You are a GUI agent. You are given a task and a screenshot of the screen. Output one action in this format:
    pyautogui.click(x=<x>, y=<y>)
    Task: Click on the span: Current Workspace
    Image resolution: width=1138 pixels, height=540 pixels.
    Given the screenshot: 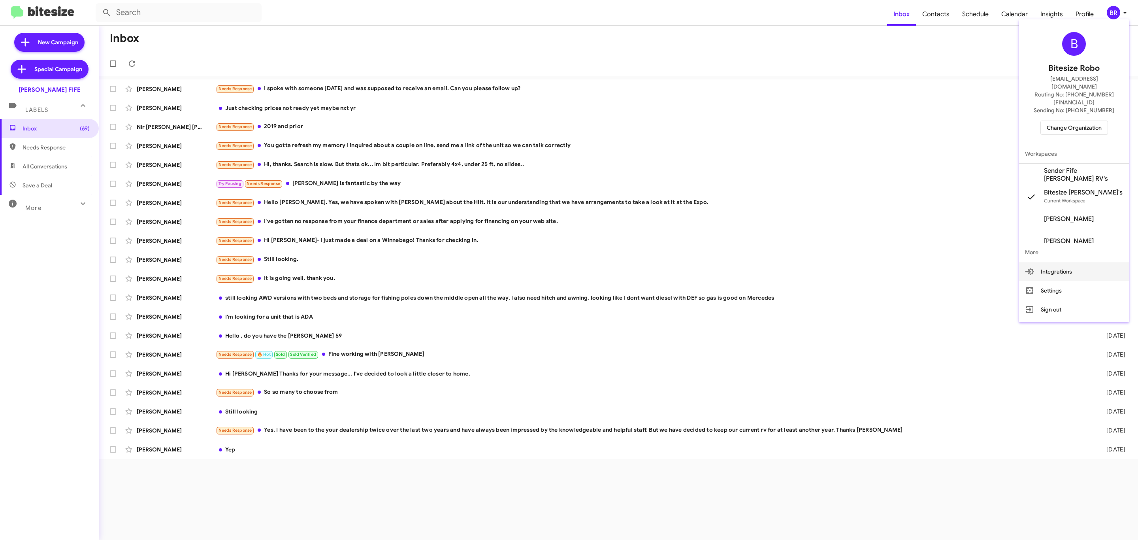 What is the action you would take?
    pyautogui.click(x=1064, y=200)
    